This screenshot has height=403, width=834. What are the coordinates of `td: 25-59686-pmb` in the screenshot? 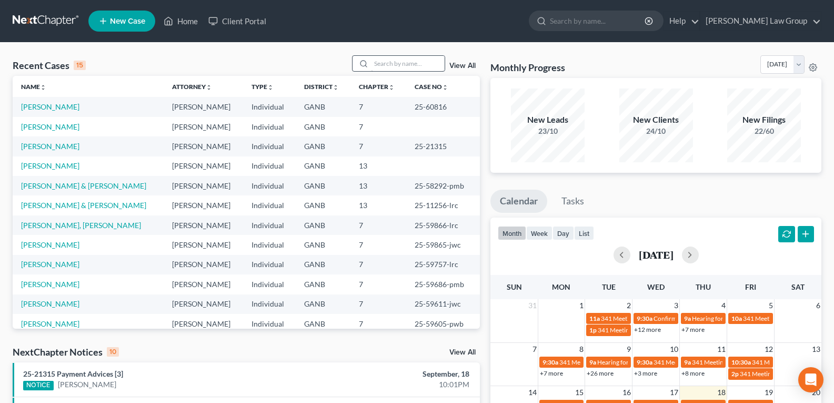 It's located at (443, 284).